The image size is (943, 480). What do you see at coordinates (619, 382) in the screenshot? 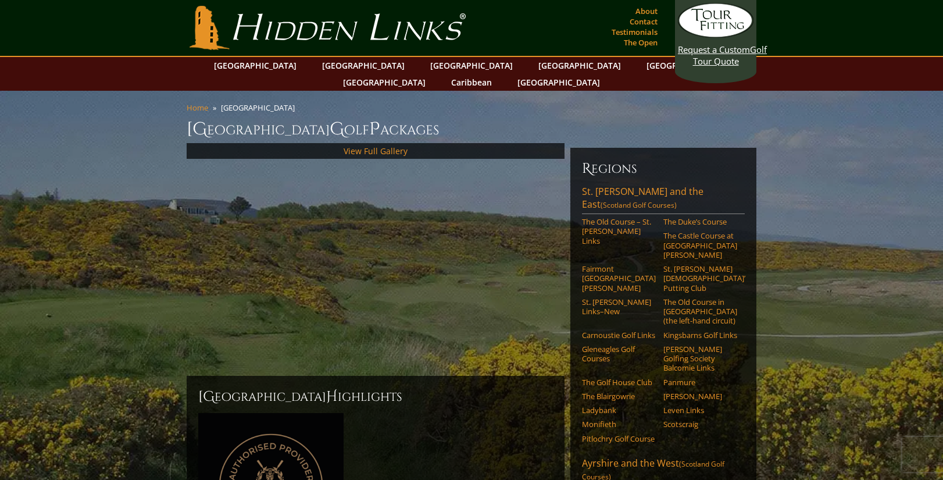
I see `a: The Golf House Club` at bounding box center [619, 382].